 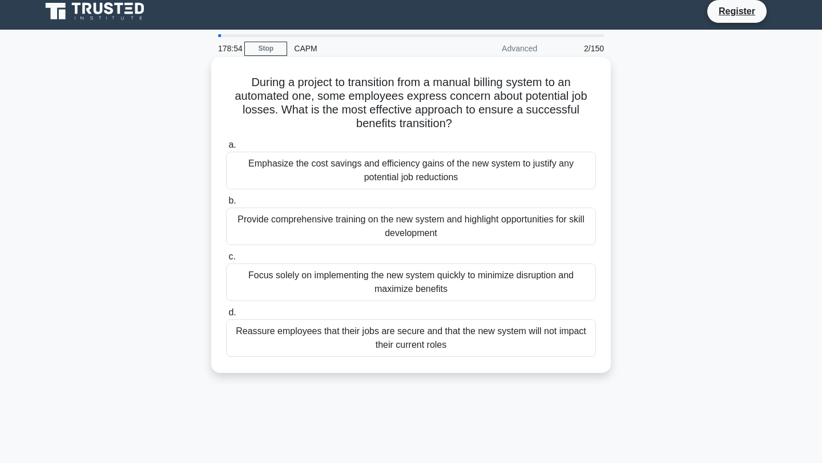 What do you see at coordinates (411, 282) in the screenshot?
I see `div: Focus solely on implementing the new system quickly to minimize disruption and maximize benefits` at bounding box center [411, 282].